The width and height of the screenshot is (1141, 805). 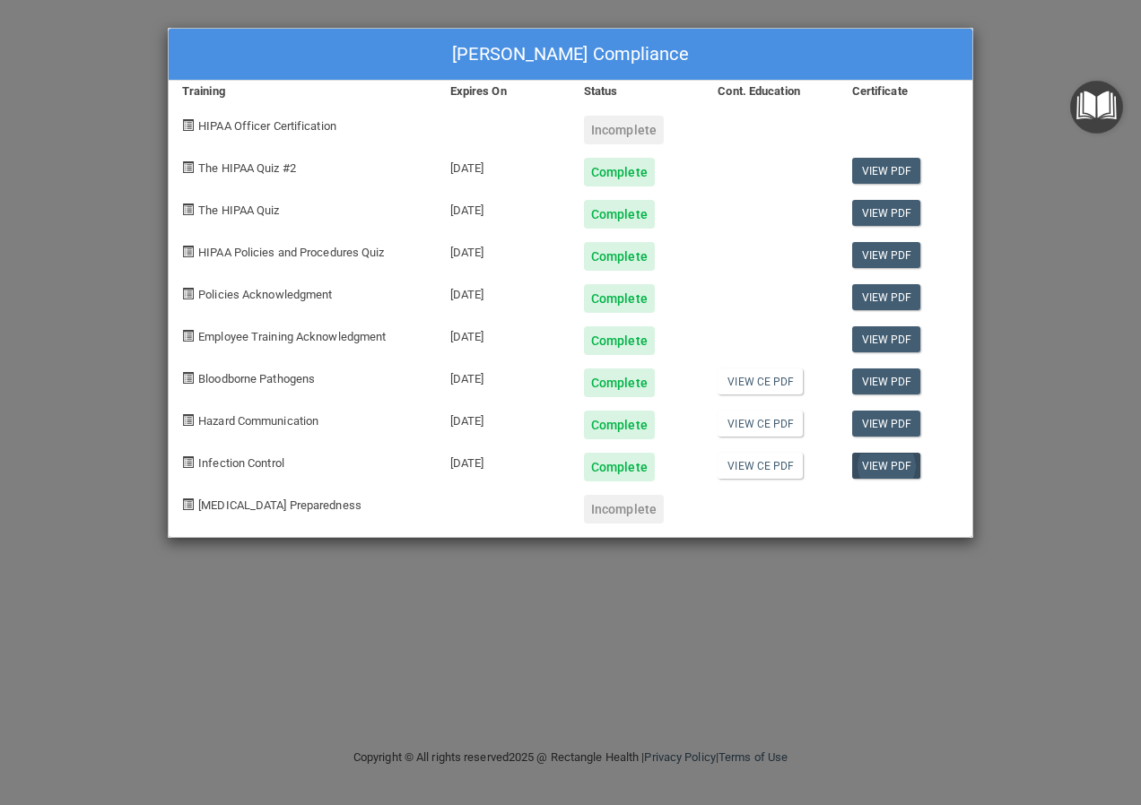 What do you see at coordinates (258, 421) in the screenshot?
I see `span: Hazard Communication` at bounding box center [258, 421].